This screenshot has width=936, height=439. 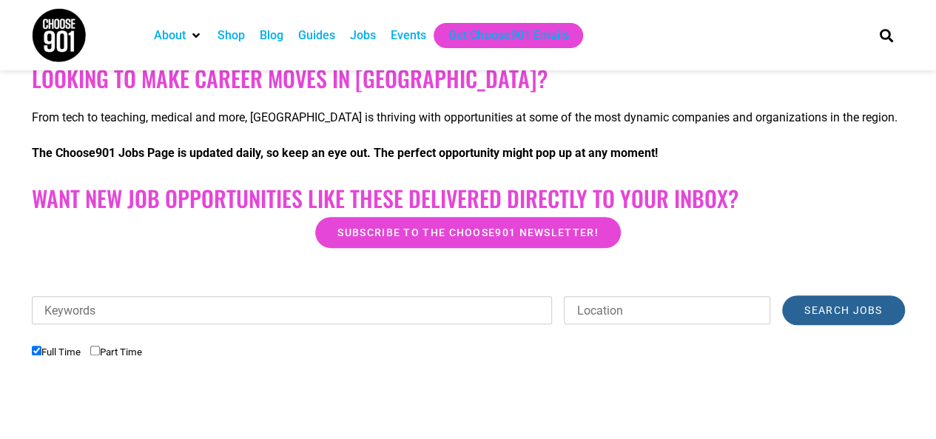 What do you see at coordinates (508, 36) in the screenshot?
I see `a: Get Choose901 Emails` at bounding box center [508, 36].